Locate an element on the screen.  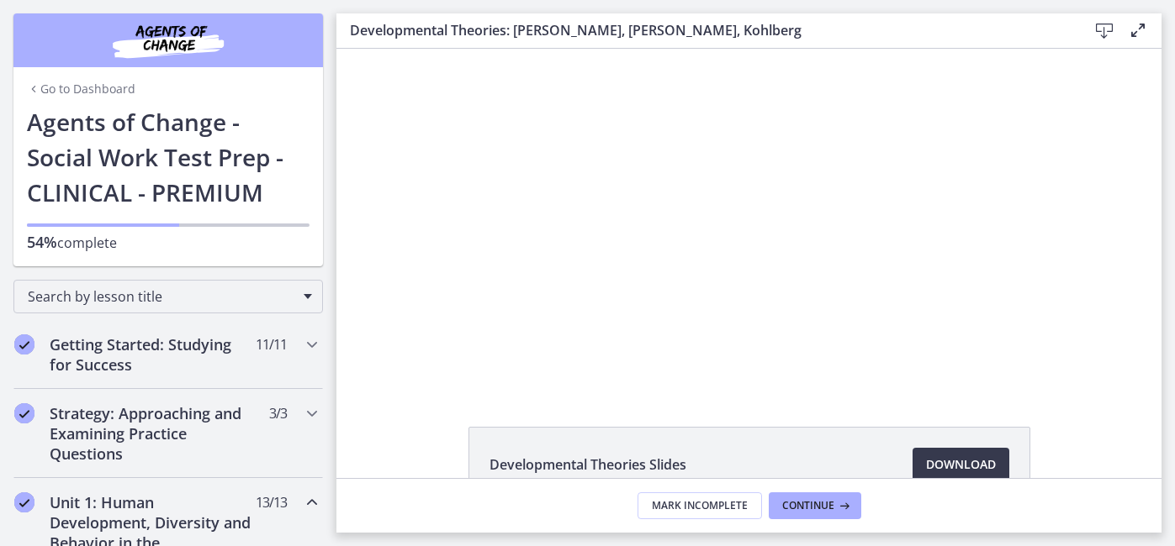
div: Search by lesson title is located at coordinates (168, 297).